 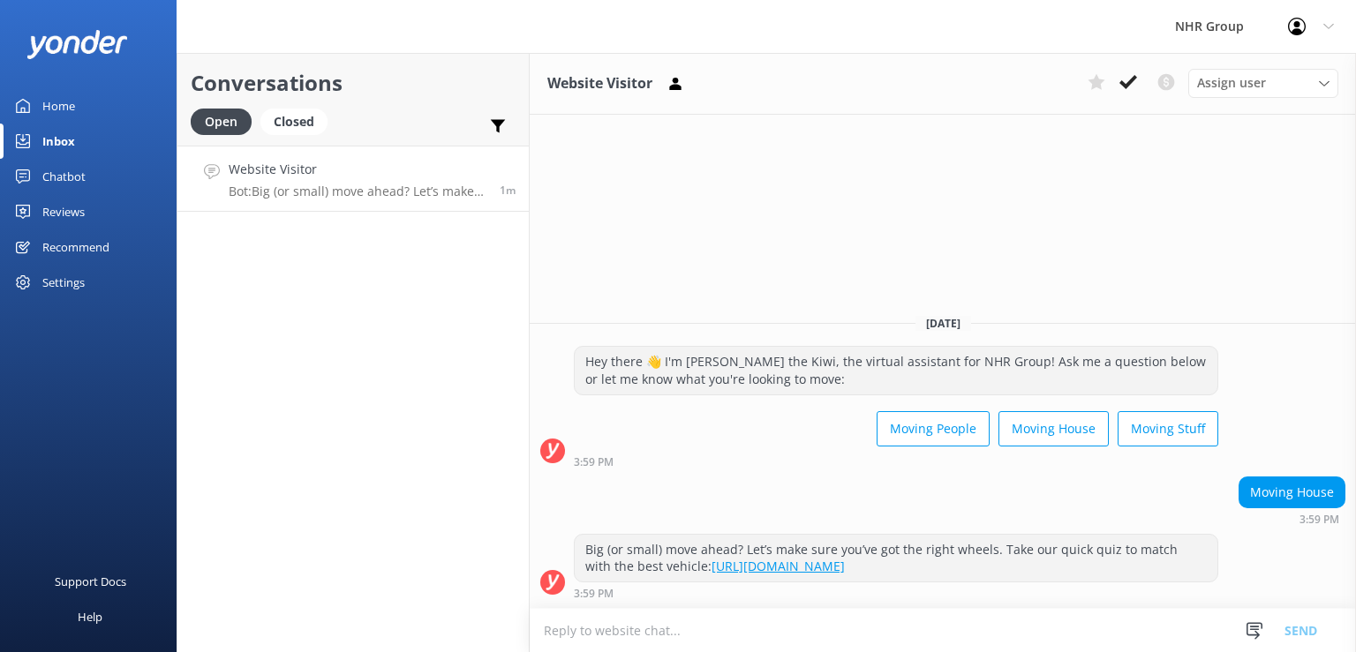 What do you see at coordinates (353, 83) in the screenshot?
I see `h2: Conversations` at bounding box center [353, 83].